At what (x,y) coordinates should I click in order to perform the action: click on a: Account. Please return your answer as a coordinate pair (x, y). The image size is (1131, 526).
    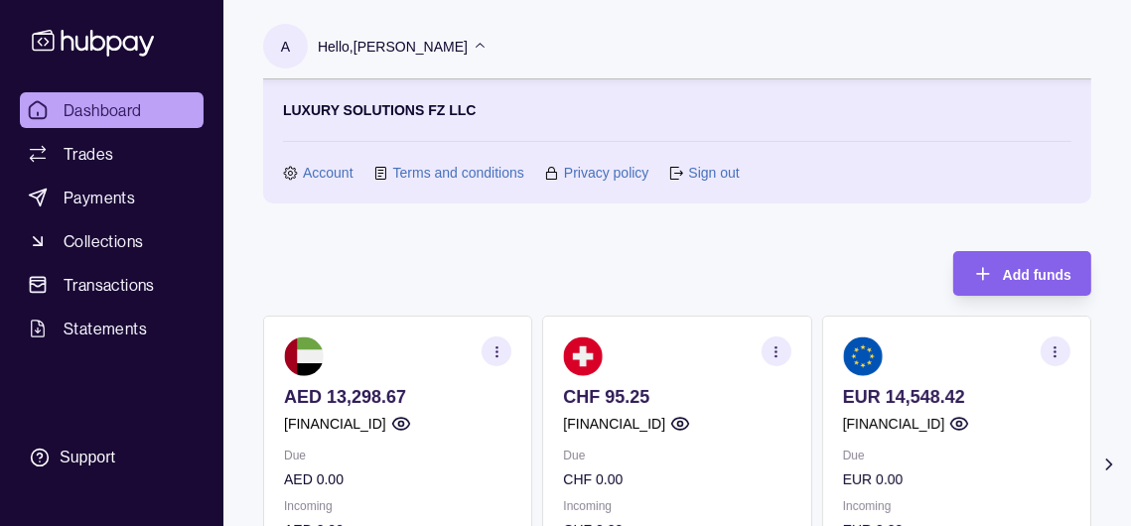
    Looking at the image, I should click on (328, 173).